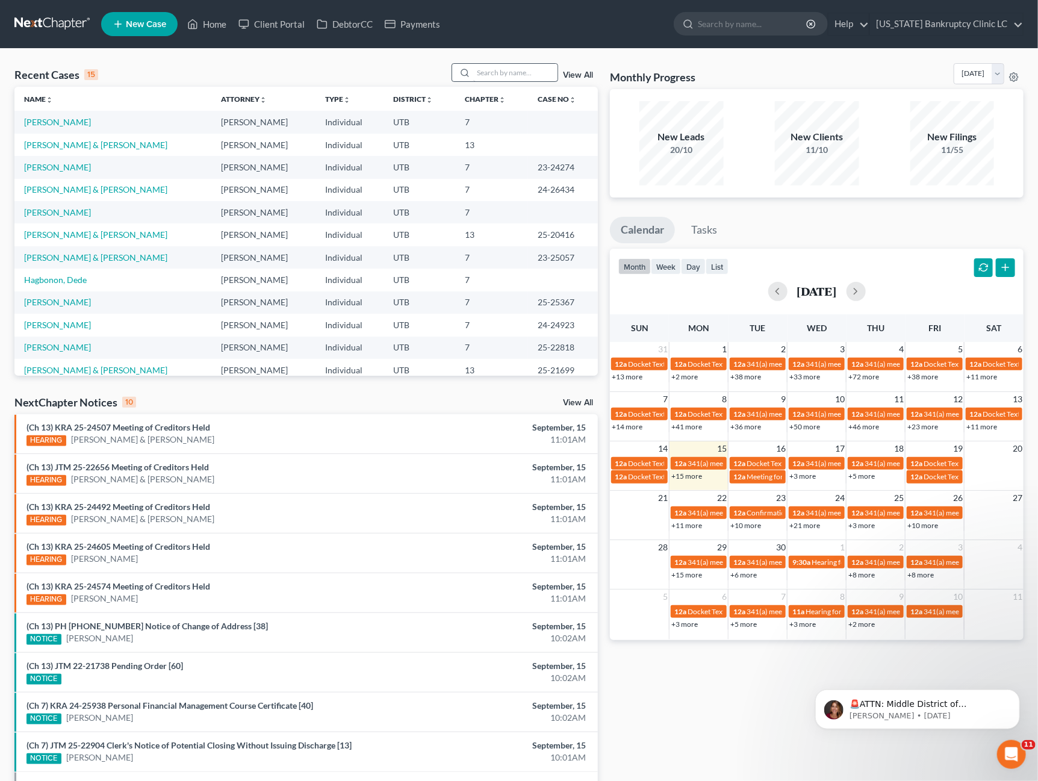 The image size is (1038, 781). I want to click on span: 11a, so click(799, 611).